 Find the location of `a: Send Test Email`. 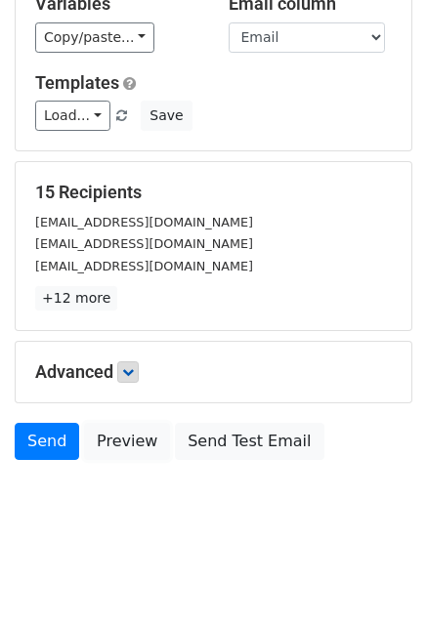

a: Send Test Email is located at coordinates (249, 441).